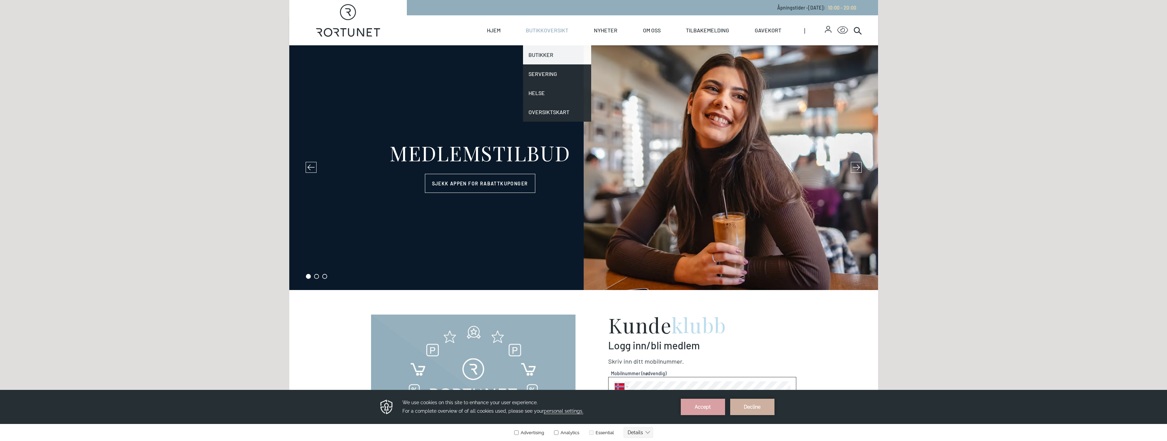  Describe the element at coordinates (480, 183) in the screenshot. I see `a: Sjekk appen for rabattkuponger` at that location.